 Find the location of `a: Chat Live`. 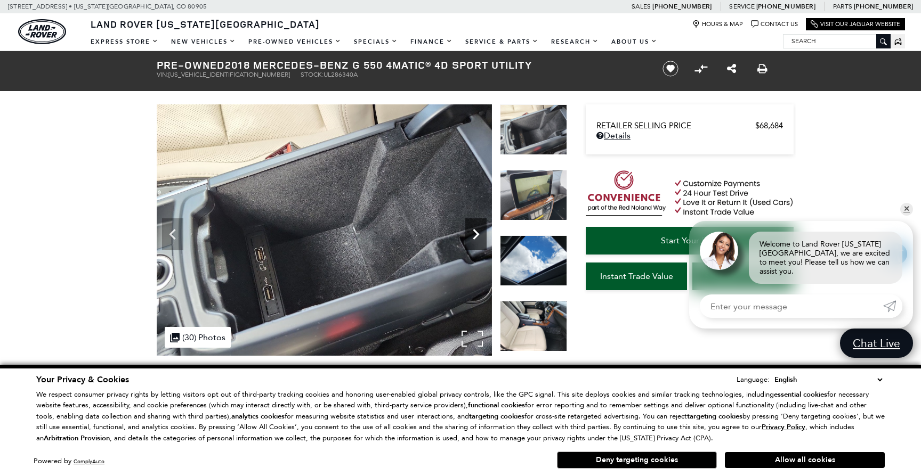

a: Chat Live is located at coordinates (876, 343).